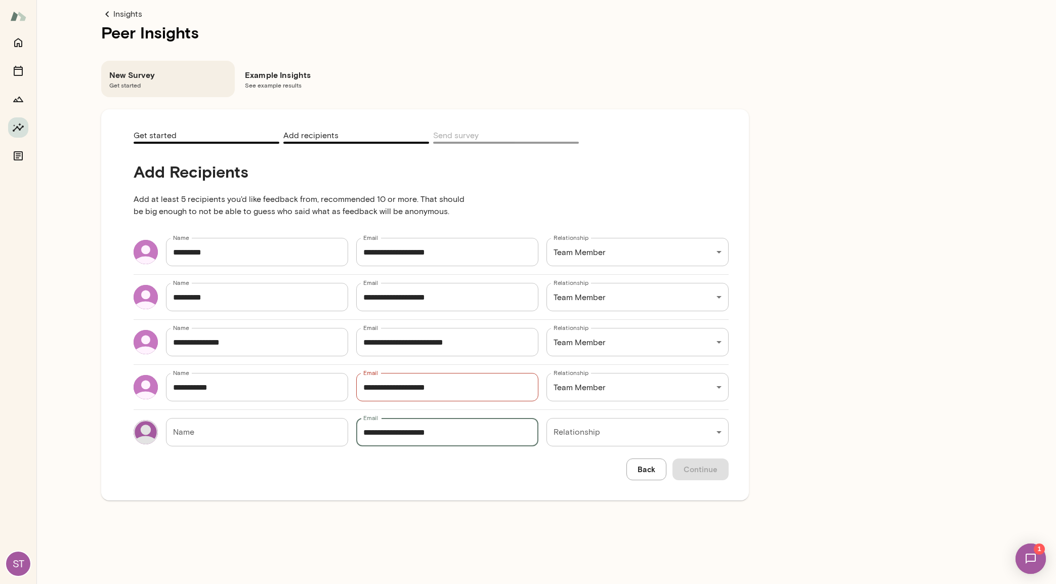 The width and height of the screenshot is (1056, 584). Describe the element at coordinates (18, 564) in the screenshot. I see `div: ST` at that location.